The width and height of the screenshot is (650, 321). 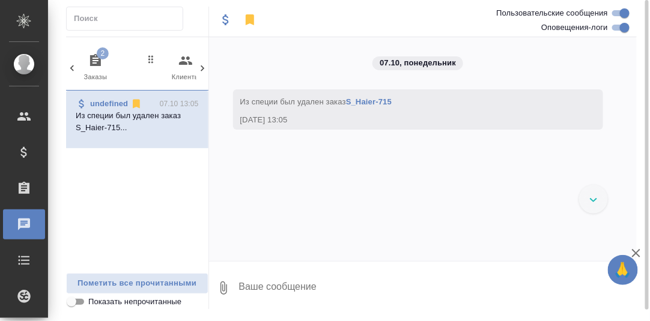 I want to click on a: undefined, so click(x=109, y=103).